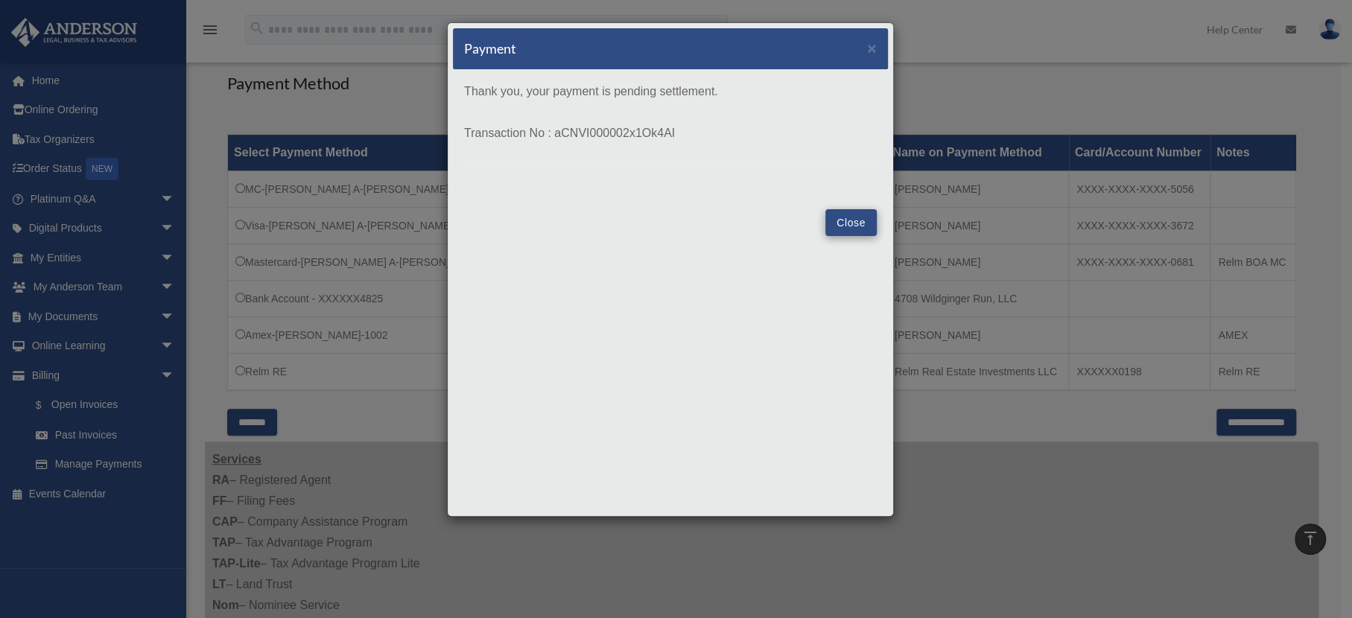 This screenshot has height=618, width=1352. I want to click on p: Transaction No : aCNVI000002x1Ok4AI, so click(670, 133).